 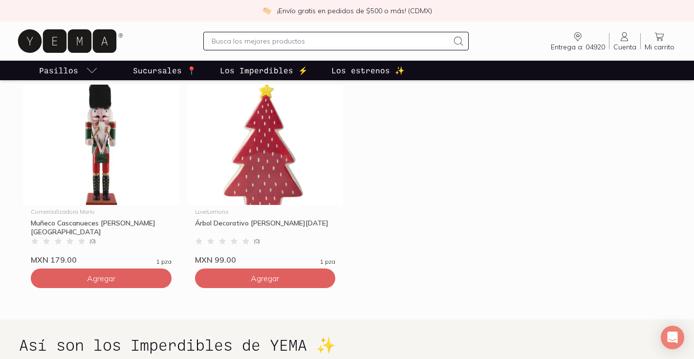 I want to click on div: Open Intercom Messenger, so click(x=673, y=337).